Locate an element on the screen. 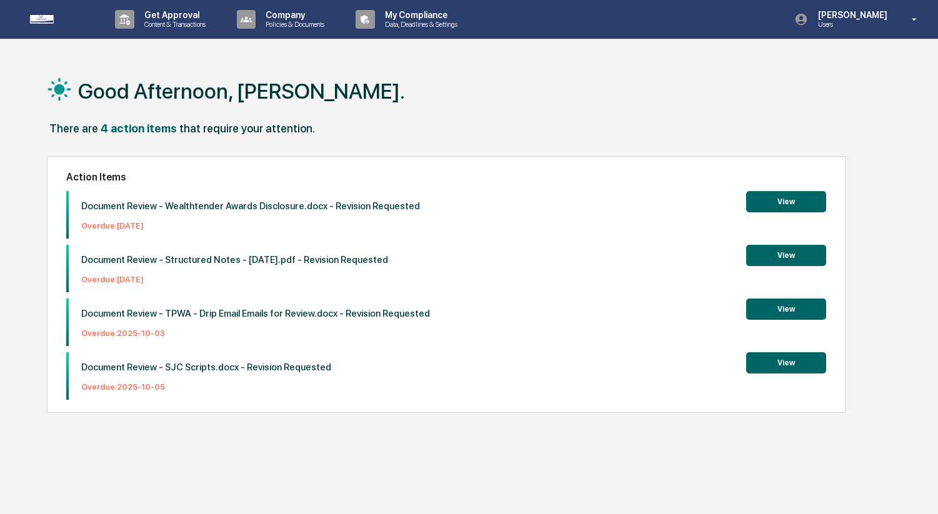  p: Overdue: 2025-10-05 is located at coordinates (206, 387).